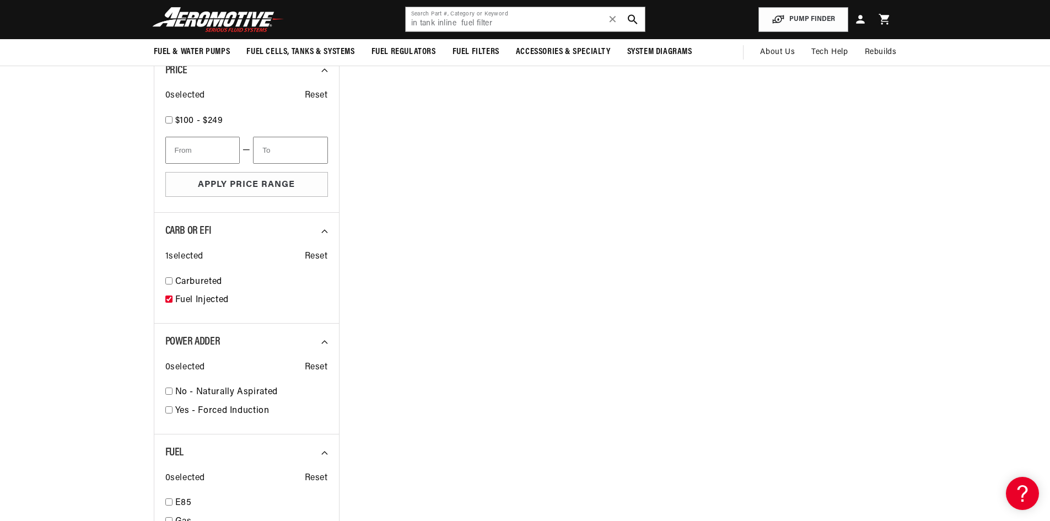 The width and height of the screenshot is (1050, 521). What do you see at coordinates (290, 150) in the screenshot?
I see `input: To` at bounding box center [290, 150].